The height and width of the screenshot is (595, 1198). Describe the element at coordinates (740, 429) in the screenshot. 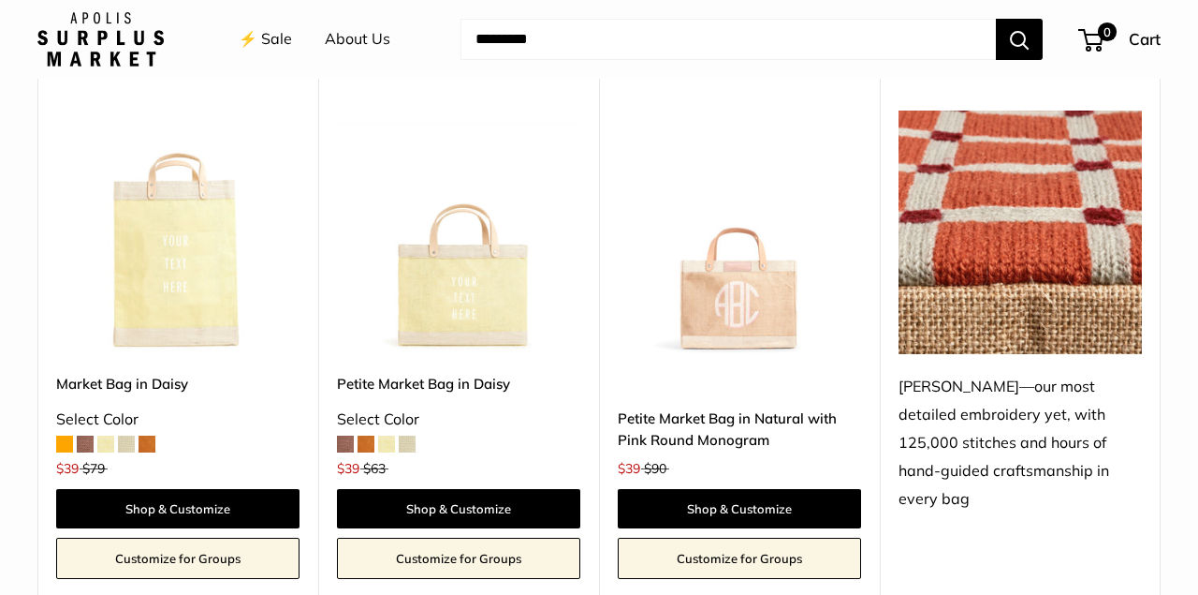

I see `a: Petite Market Bag in Natural with Pink Round Monogram` at that location.